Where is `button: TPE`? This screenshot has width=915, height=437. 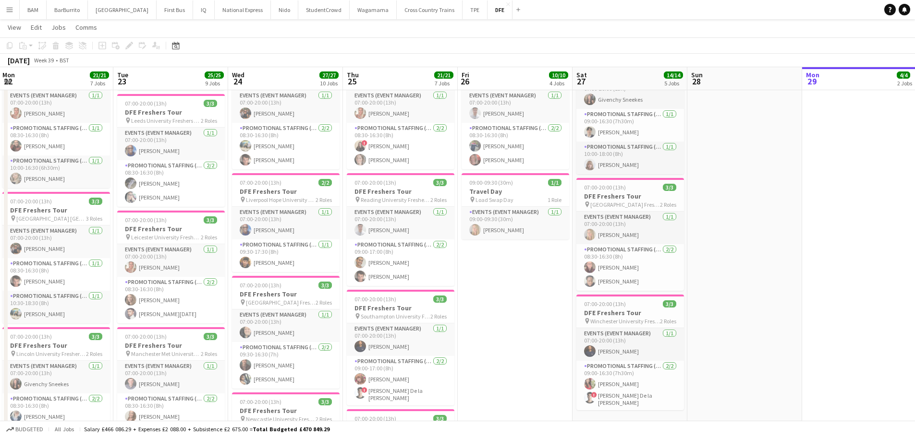
button: TPE is located at coordinates (475, 10).